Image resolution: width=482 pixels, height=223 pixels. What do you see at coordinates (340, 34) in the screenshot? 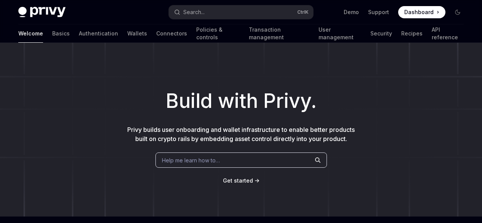
I see `a: User management` at bounding box center [340, 34].